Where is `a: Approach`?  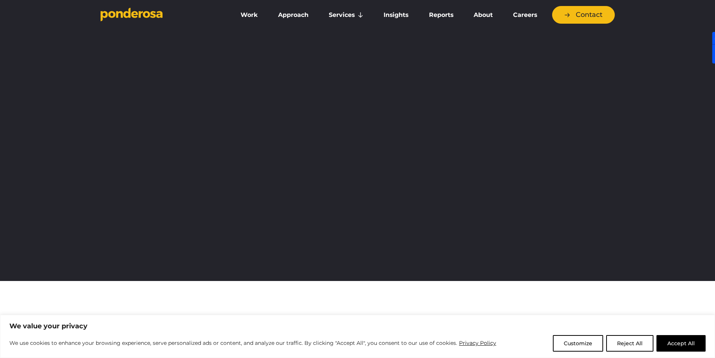
a: Approach is located at coordinates (293, 15).